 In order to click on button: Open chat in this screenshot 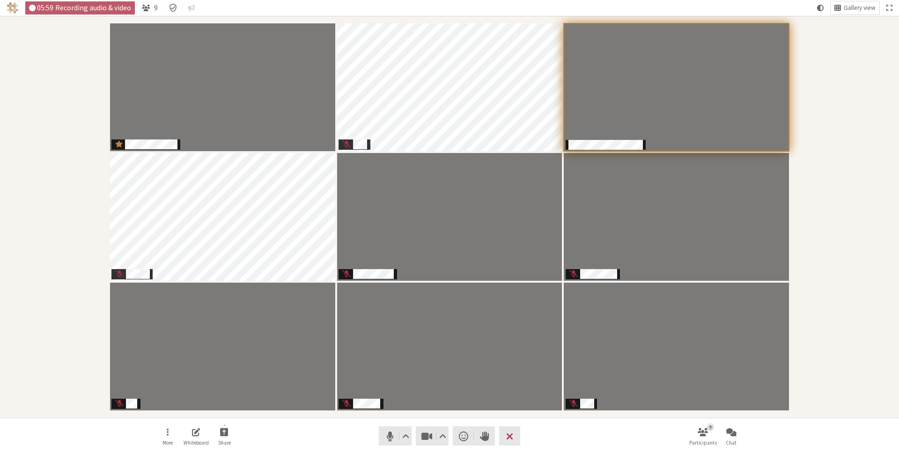, I will do `click(732, 437)`.